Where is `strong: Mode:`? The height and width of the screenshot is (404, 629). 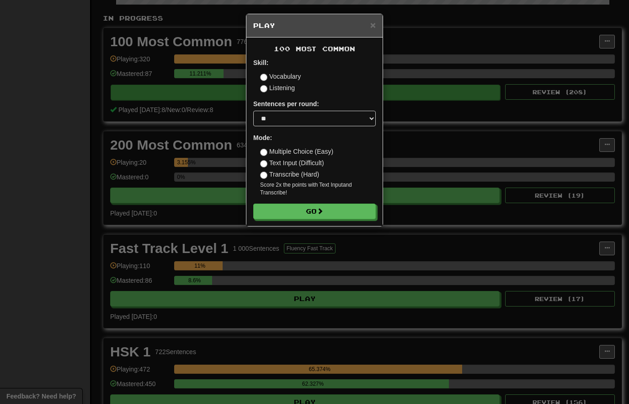
strong: Mode: is located at coordinates (262, 138).